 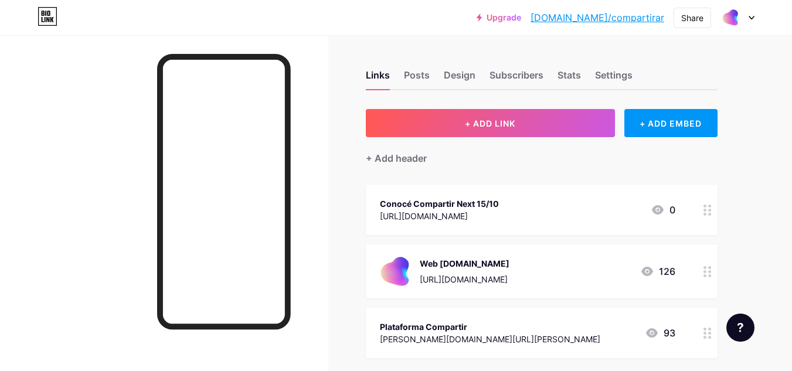 I want to click on div: 93, so click(x=660, y=333).